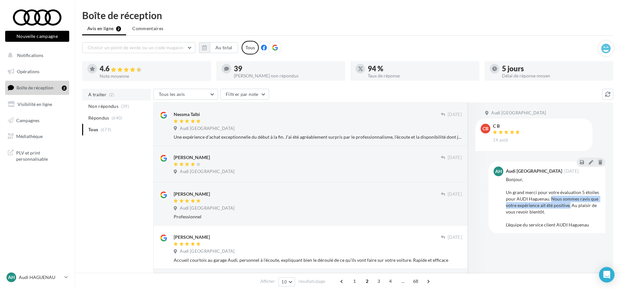  I want to click on span: (39), so click(125, 106).